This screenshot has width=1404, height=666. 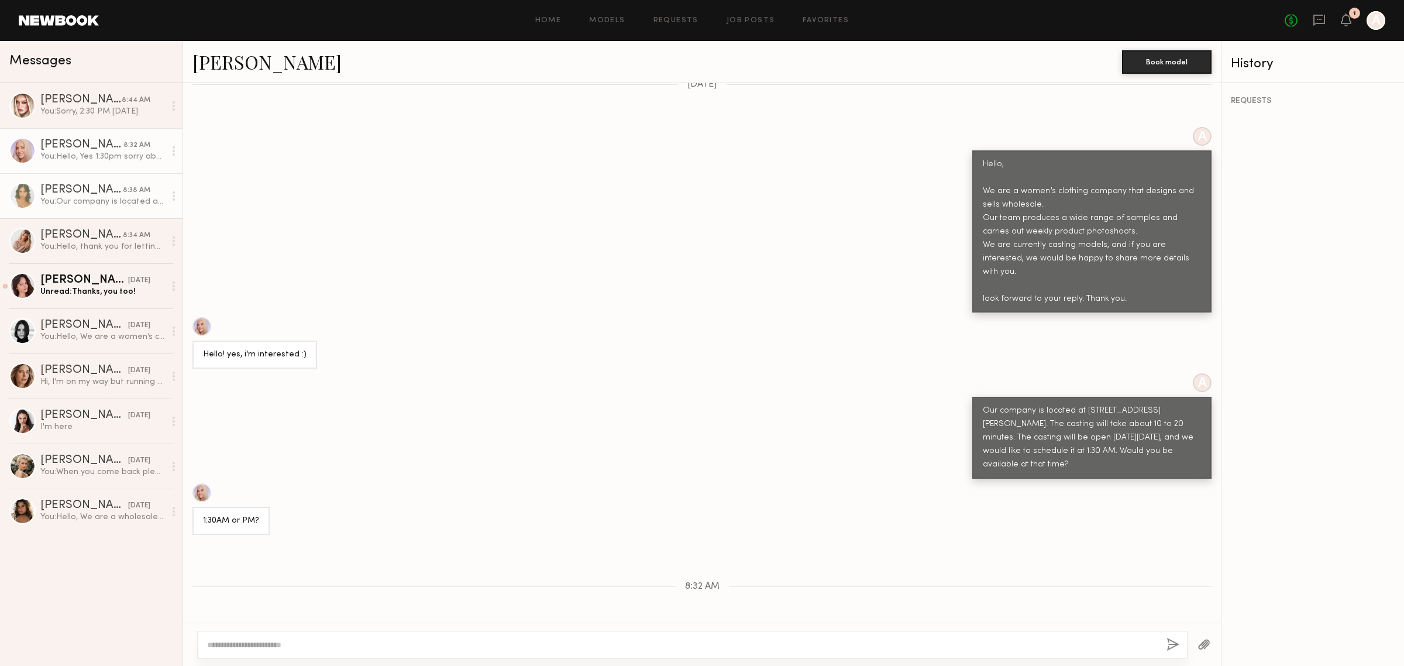 I want to click on button: Book model, so click(x=1166, y=62).